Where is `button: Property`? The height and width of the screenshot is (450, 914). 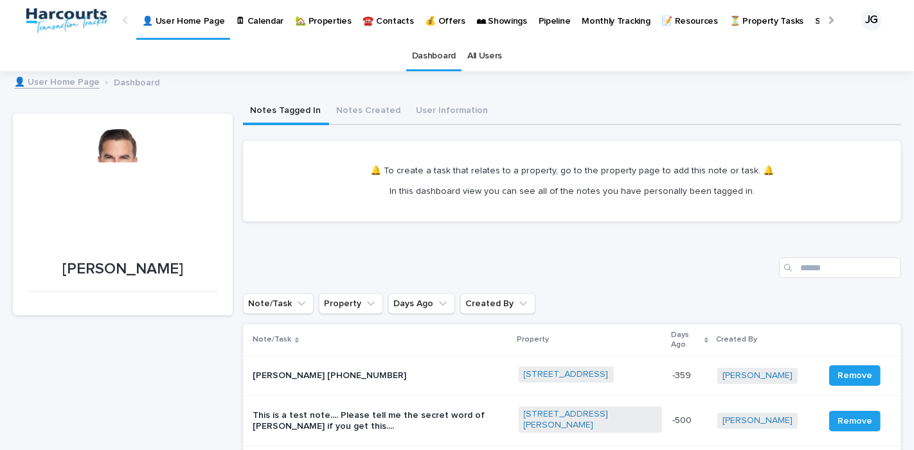 button: Property is located at coordinates (351, 304).